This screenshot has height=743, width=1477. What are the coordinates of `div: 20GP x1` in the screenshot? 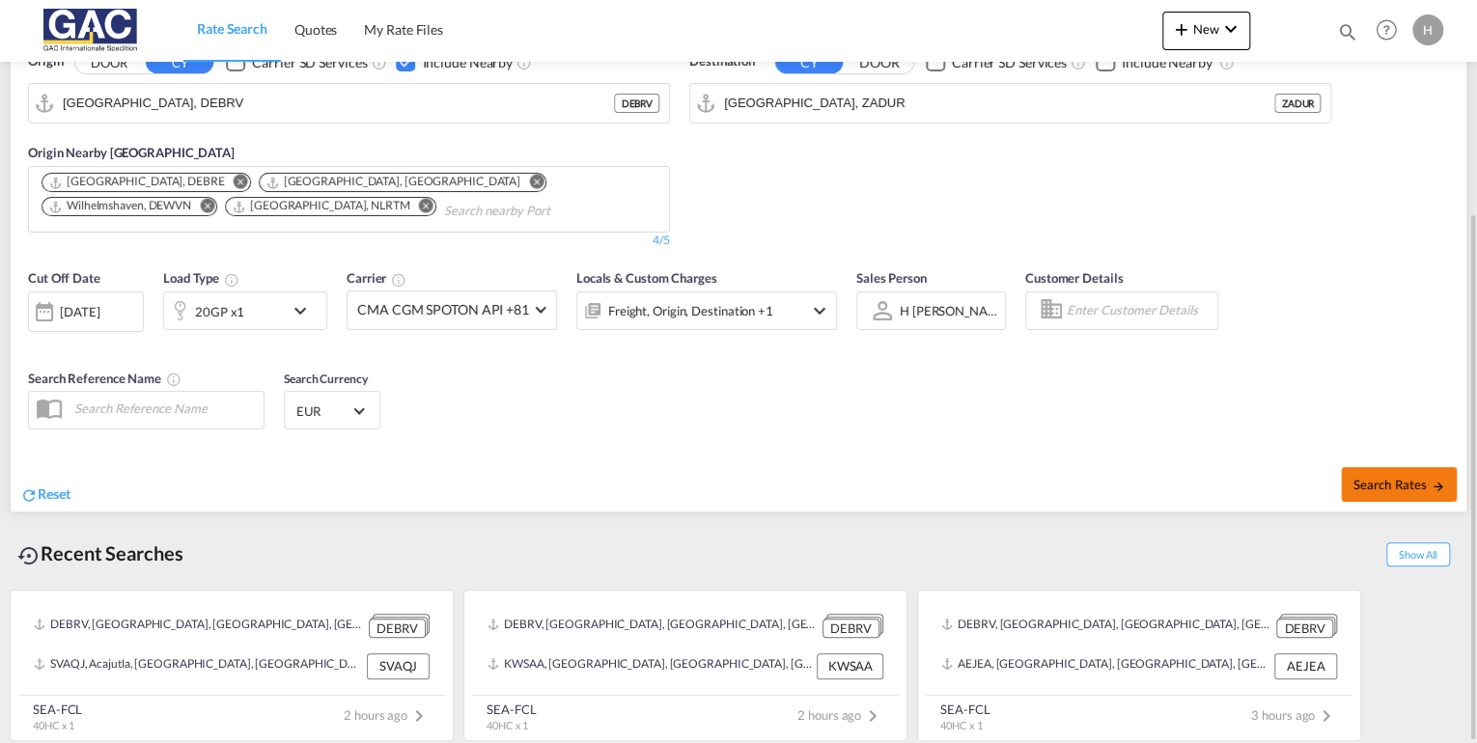 It's located at (219, 312).